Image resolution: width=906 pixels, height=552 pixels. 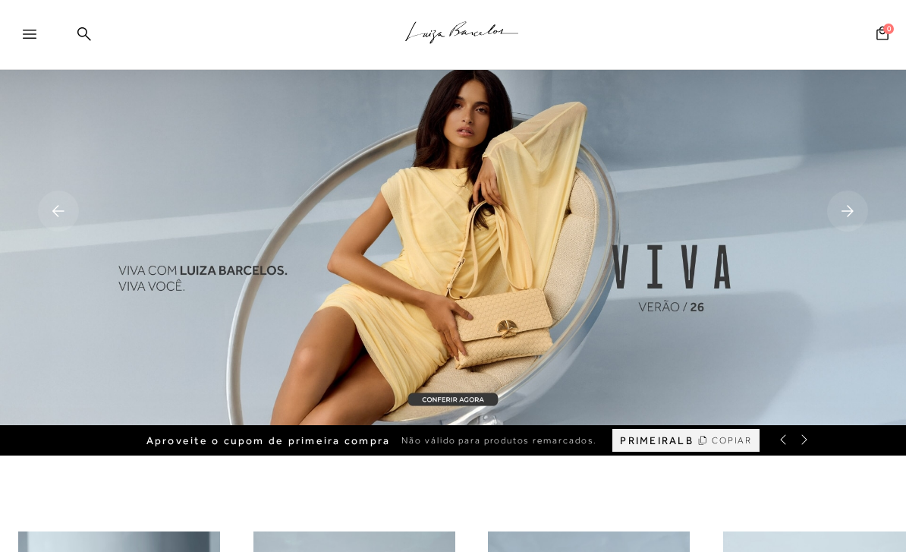 I want to click on button: 0, so click(x=883, y=35).